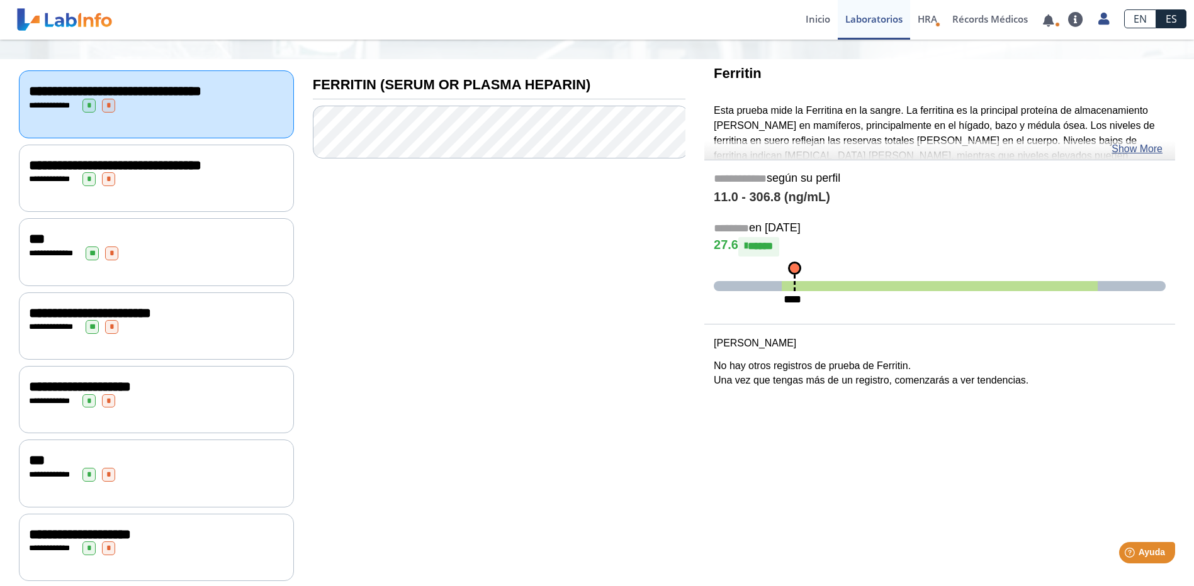 The width and height of the screenshot is (1194, 586). What do you see at coordinates (939, 374) in the screenshot?
I see `p: No hay otros registros de prueba de Ferritin. Una vez que tengas más de un registro, comenzarás a...` at bounding box center [939, 374].